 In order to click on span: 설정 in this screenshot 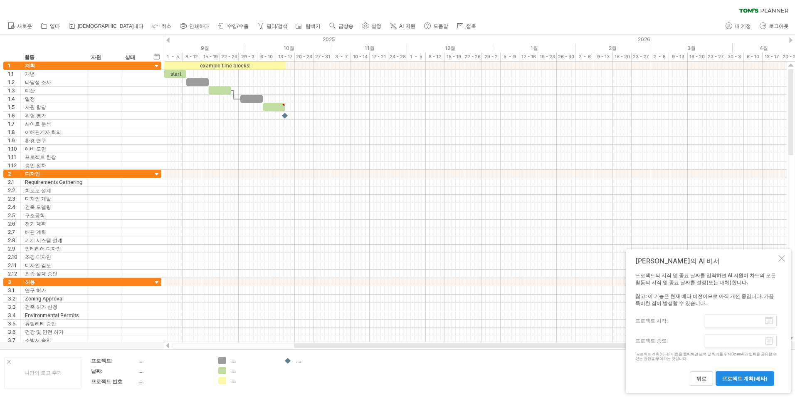, I will do `click(376, 26)`.